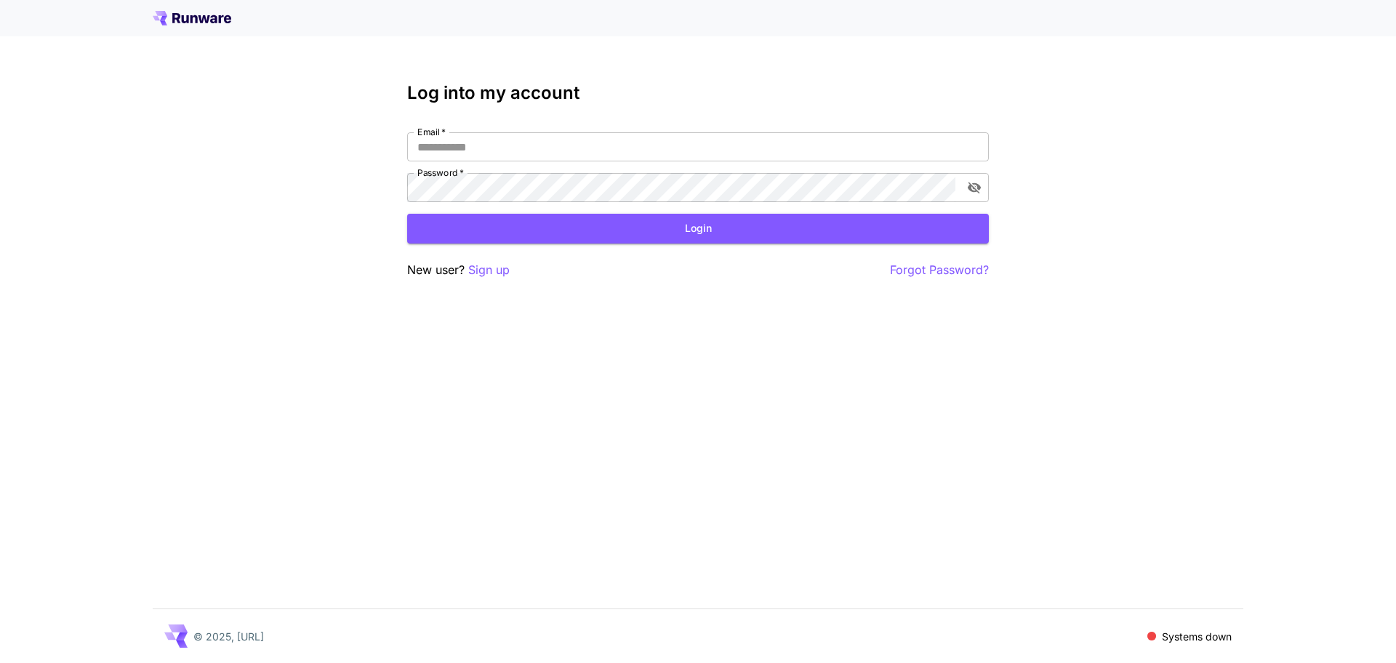 Image resolution: width=1396 pixels, height=663 pixels. Describe the element at coordinates (939, 270) in the screenshot. I see `button: Forgot Password?` at that location.